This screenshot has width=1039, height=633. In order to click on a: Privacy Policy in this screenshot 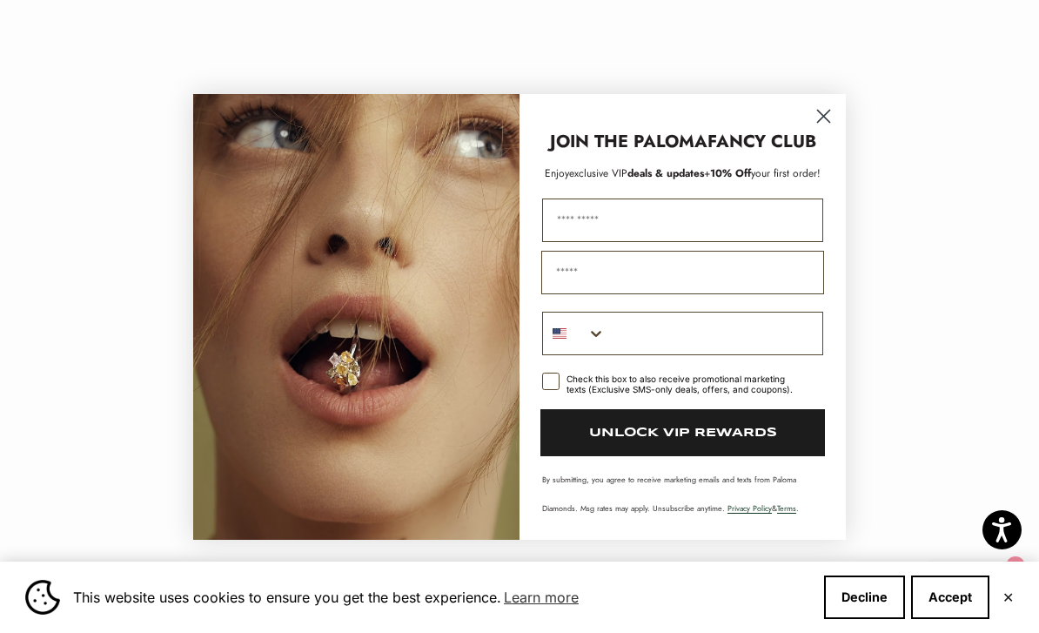, I will do `click(749, 507)`.